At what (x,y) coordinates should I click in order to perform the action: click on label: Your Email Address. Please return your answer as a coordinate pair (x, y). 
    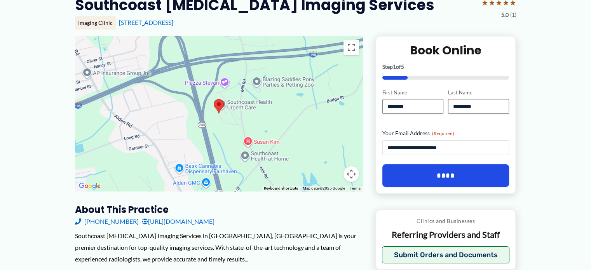
    Looking at the image, I should click on (446, 133).